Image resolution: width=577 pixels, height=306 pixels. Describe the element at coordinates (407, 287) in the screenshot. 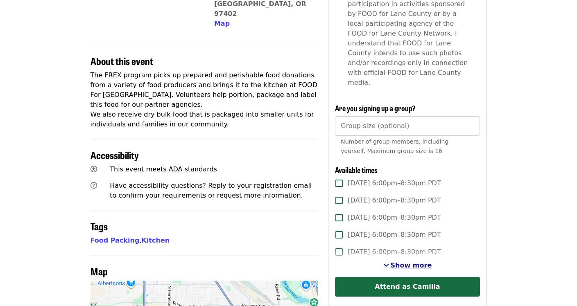

I see `button: Attend as Camilla` at that location.